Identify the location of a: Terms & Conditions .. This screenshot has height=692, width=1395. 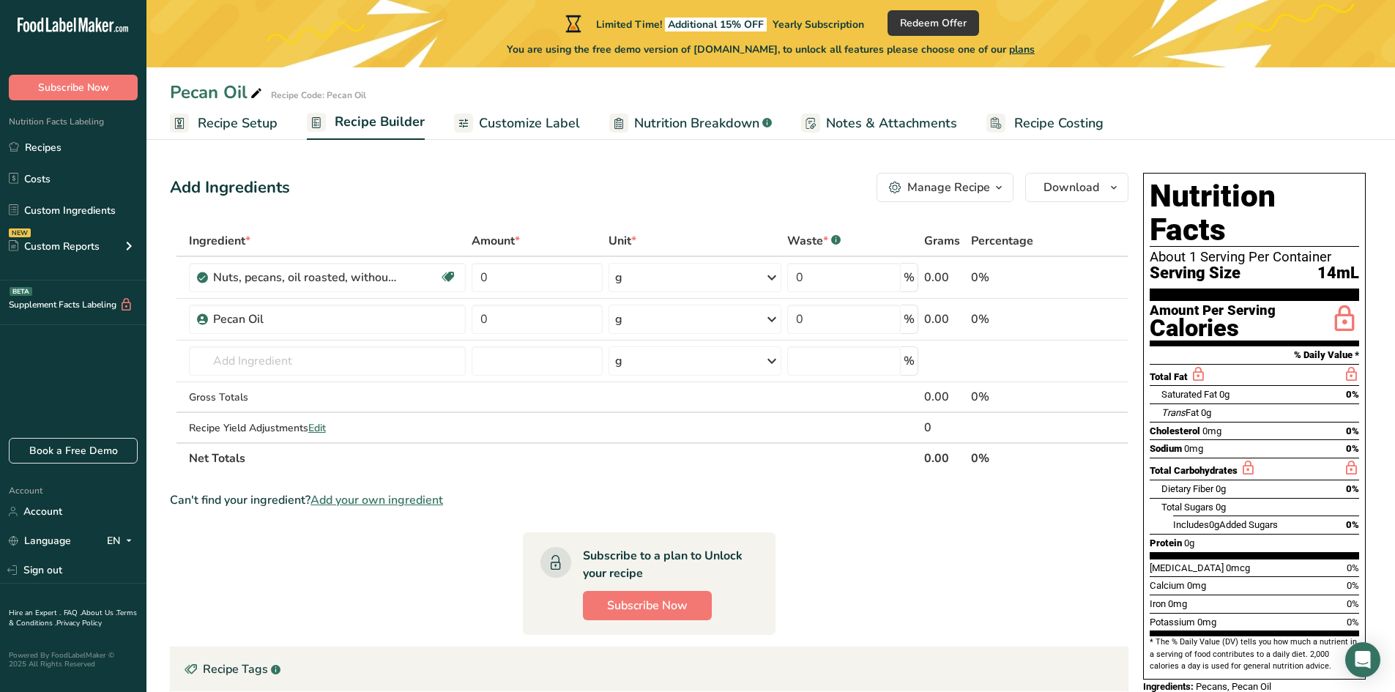
(72, 618).